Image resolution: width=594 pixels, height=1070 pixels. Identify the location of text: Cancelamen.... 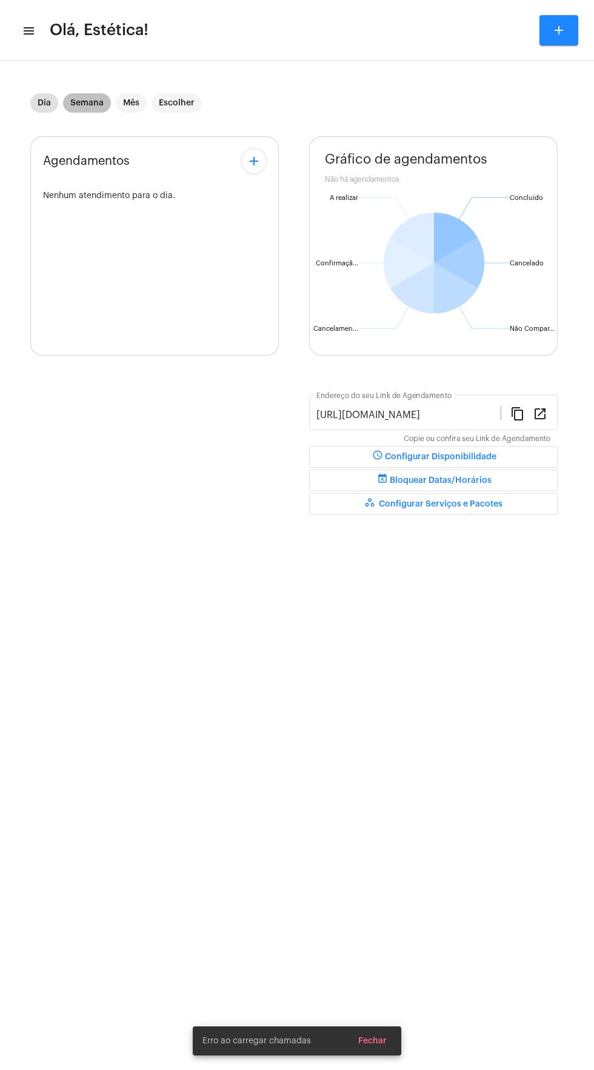
(336, 328).